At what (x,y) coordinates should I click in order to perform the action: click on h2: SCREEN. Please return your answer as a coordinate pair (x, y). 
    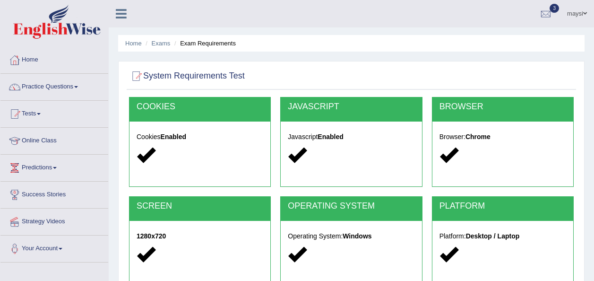
    Looking at the image, I should click on (200, 206).